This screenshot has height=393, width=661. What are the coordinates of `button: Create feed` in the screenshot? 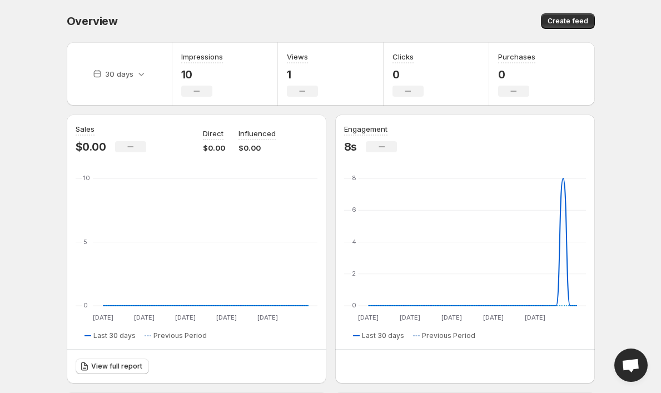 It's located at (568, 21).